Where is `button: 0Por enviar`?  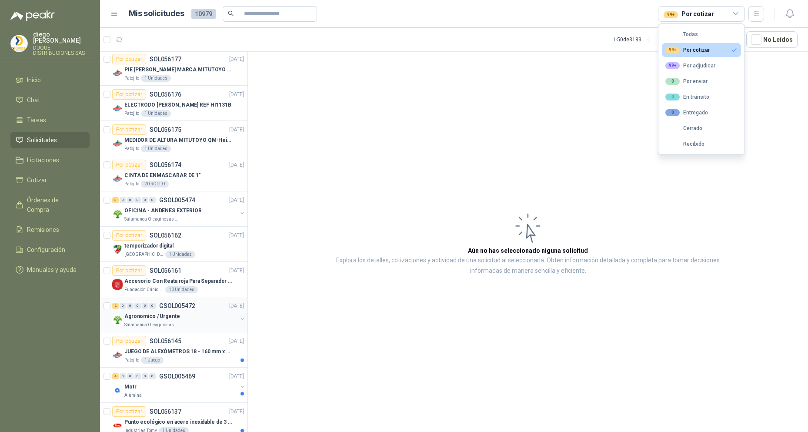
button: 0Por enviar is located at coordinates (702, 81).